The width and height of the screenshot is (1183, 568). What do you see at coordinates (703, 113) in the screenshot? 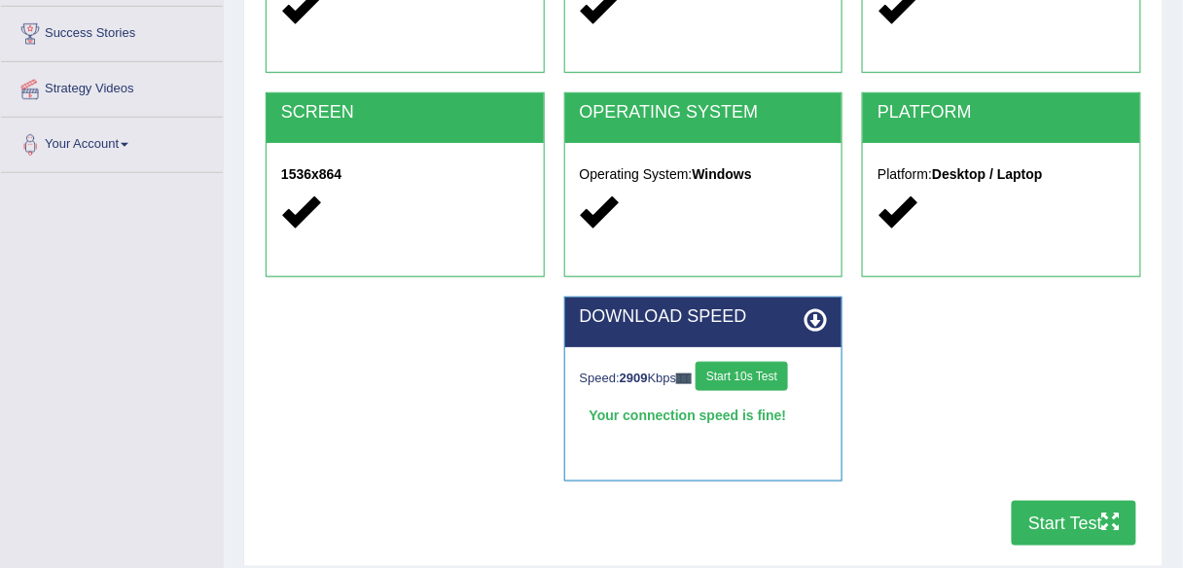
I see `h2: OPERATING SYSTEM` at bounding box center [703, 113].